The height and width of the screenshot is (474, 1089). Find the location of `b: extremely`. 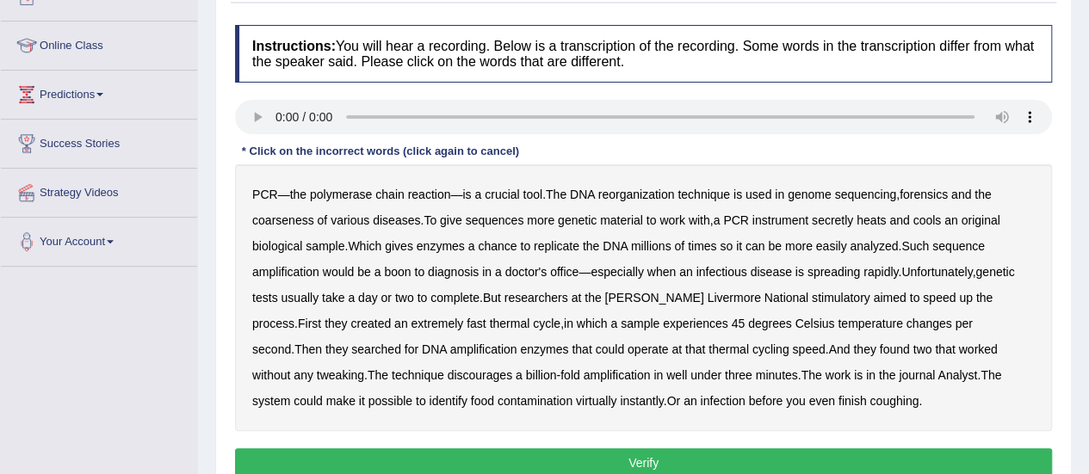

b: extremely is located at coordinates (436, 324).